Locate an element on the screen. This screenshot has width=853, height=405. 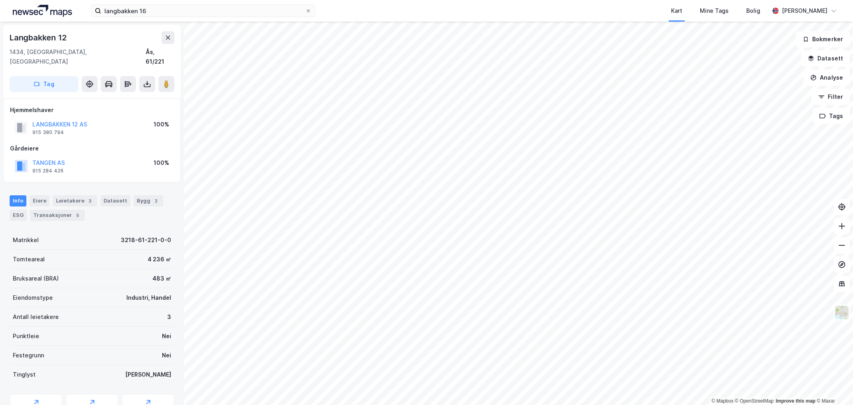
a: OpenStreetMap is located at coordinates (755, 401).